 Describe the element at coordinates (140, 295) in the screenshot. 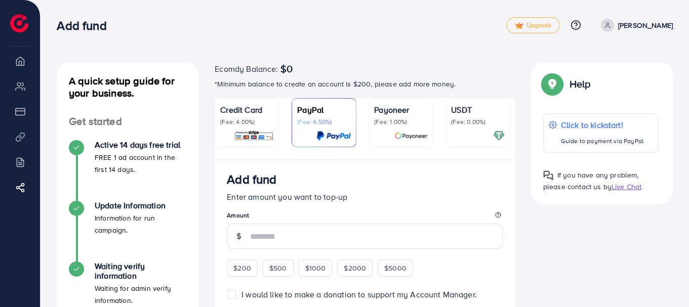

I see `p: Waiting for admin verify information.` at that location.